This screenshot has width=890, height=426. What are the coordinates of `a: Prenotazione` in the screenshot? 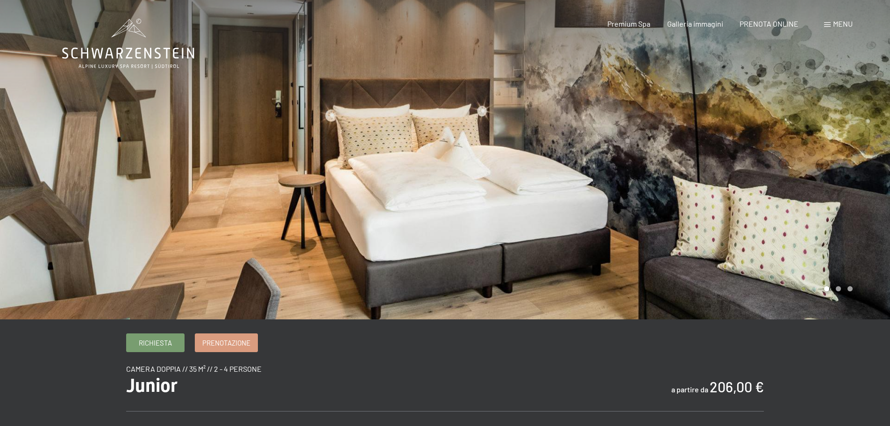 It's located at (226, 343).